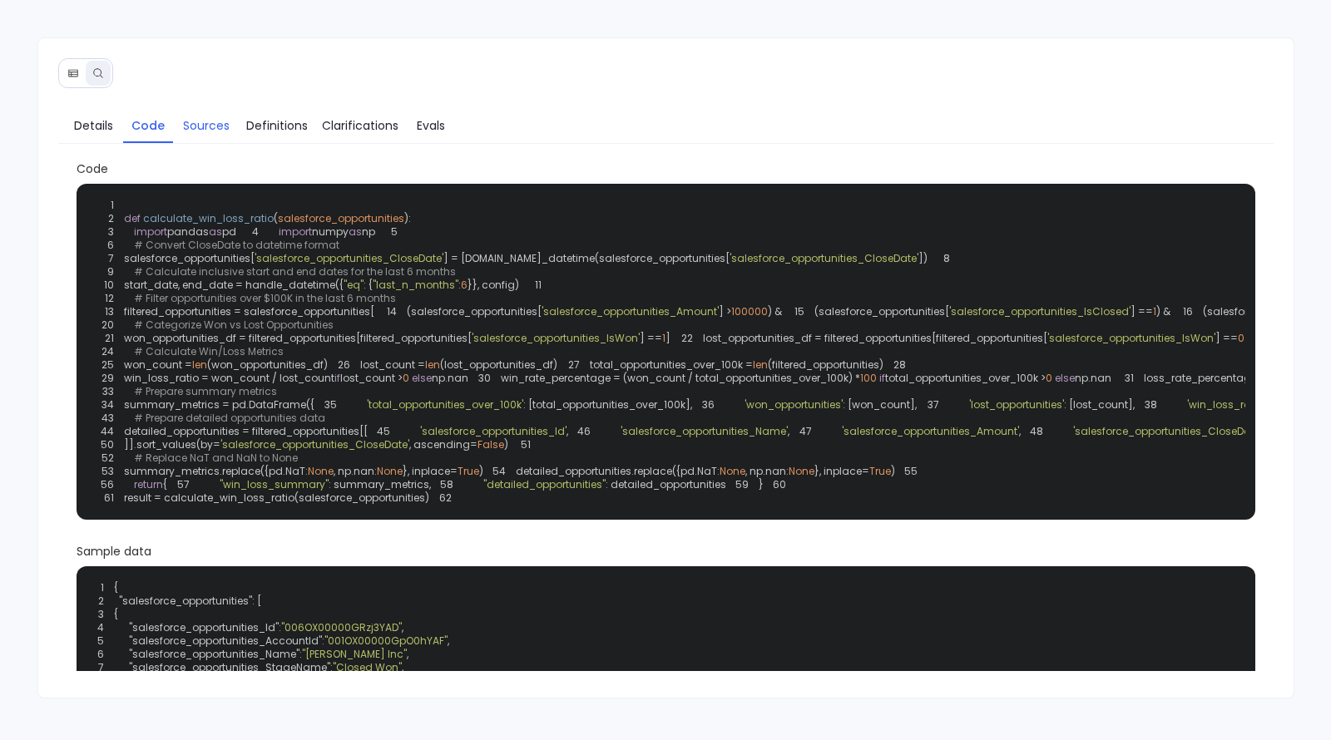 The width and height of the screenshot is (1331, 740). What do you see at coordinates (298, 338) in the screenshot?
I see `span: won_opportunities_df = filtered_opportunities[filtered_opportunities[` at bounding box center [298, 338].